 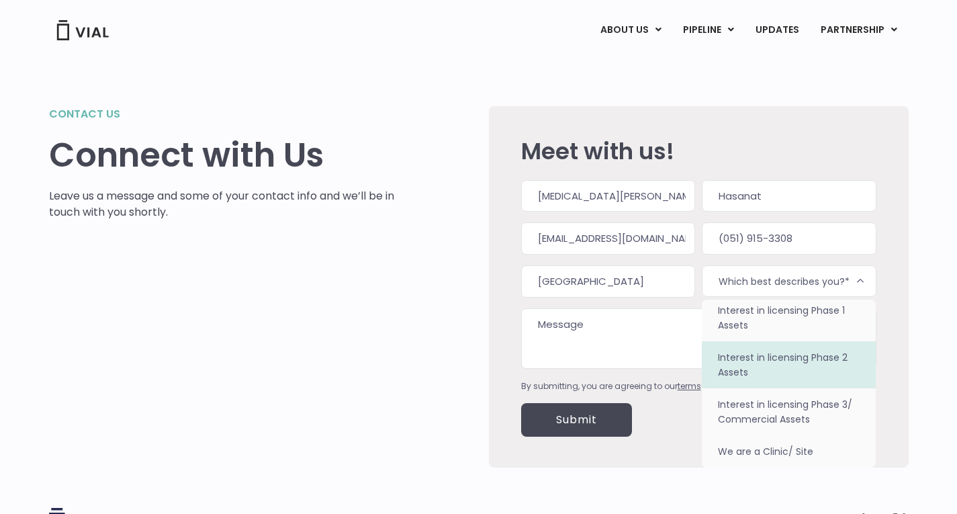 What do you see at coordinates (788, 451) in the screenshot?
I see `li: We are a Clinic/ Site` at bounding box center [788, 451].